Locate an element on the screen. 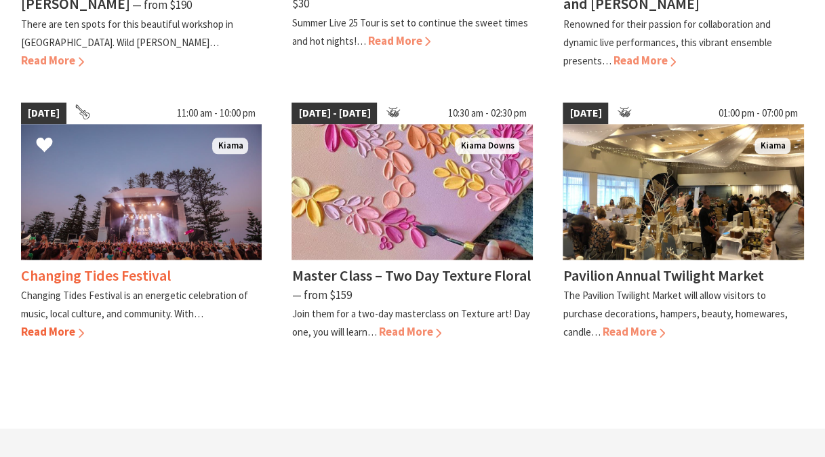 The width and height of the screenshot is (825, 457). img: Changing Tides Main Stage is located at coordinates (142, 192).